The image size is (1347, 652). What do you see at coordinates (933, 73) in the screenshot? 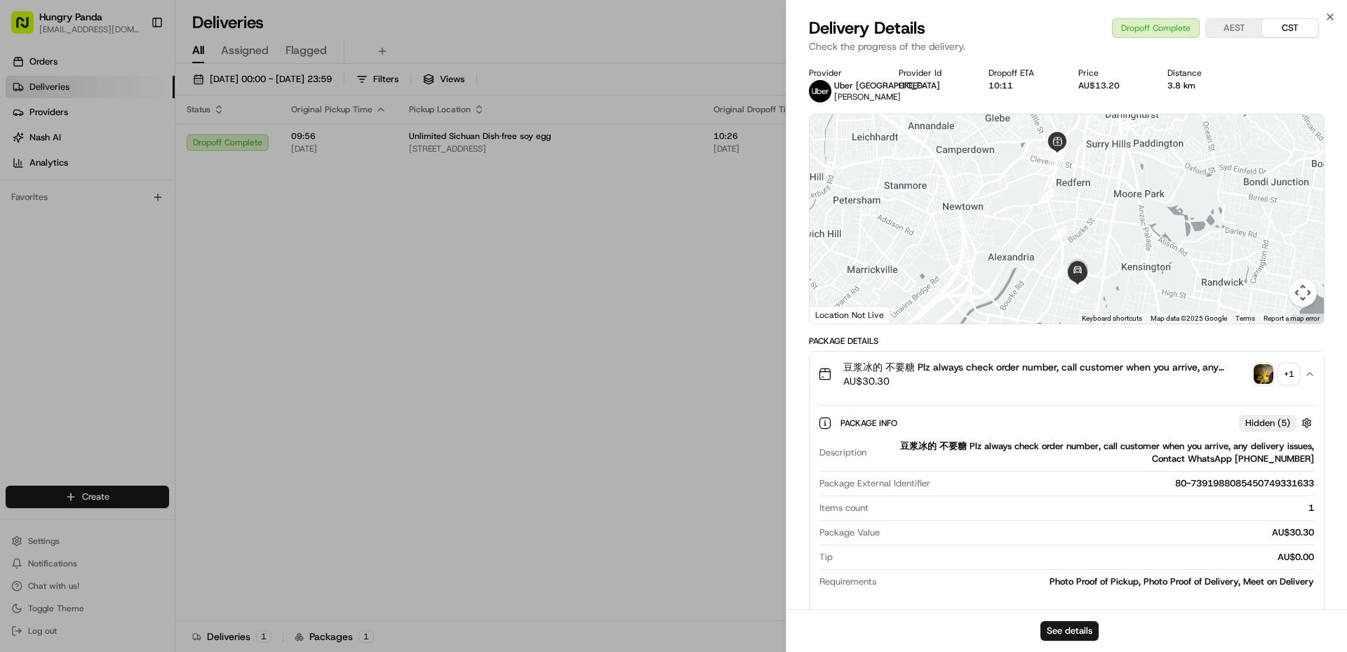
I see `div: Provider Id` at bounding box center [933, 73].